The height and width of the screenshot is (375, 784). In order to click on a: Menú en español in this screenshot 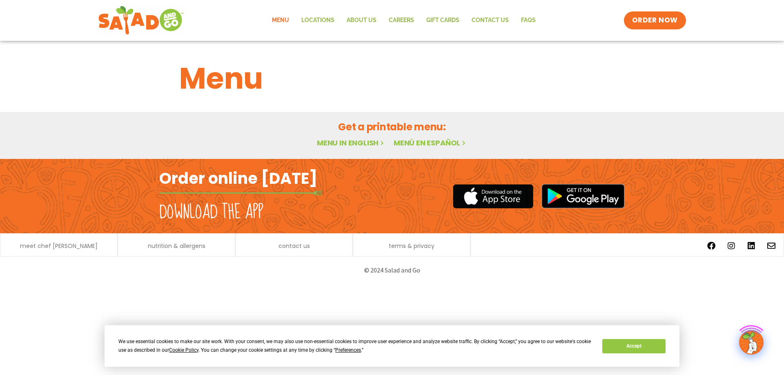, I will do `click(430, 143)`.